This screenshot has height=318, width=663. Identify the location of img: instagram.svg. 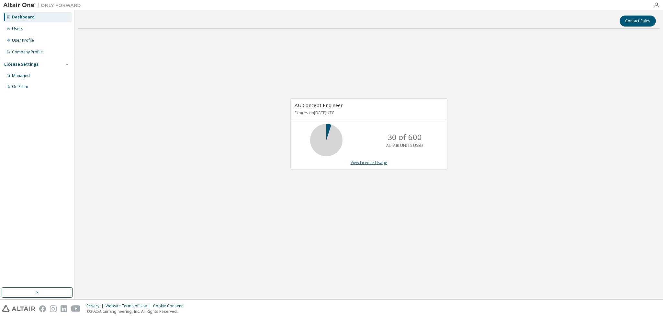
(53, 309).